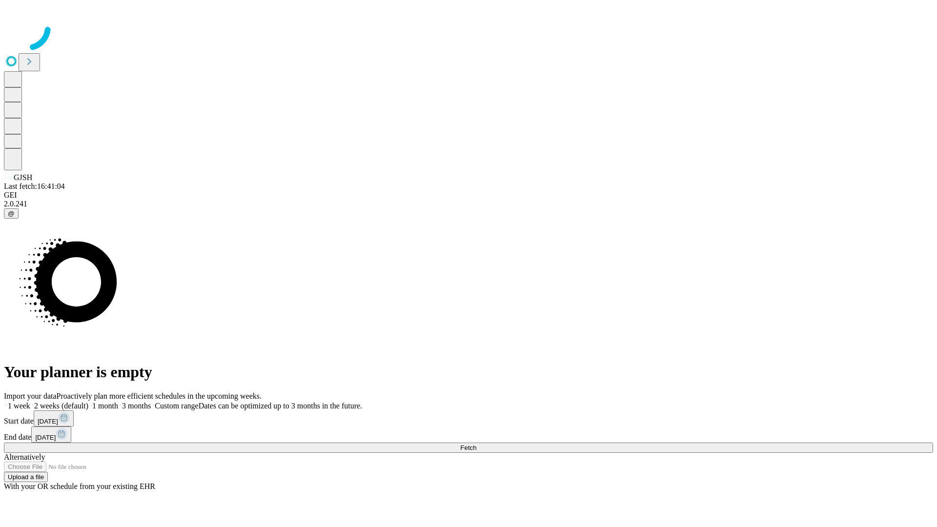  Describe the element at coordinates (136, 406) in the screenshot. I see `span: 3 months` at that location.